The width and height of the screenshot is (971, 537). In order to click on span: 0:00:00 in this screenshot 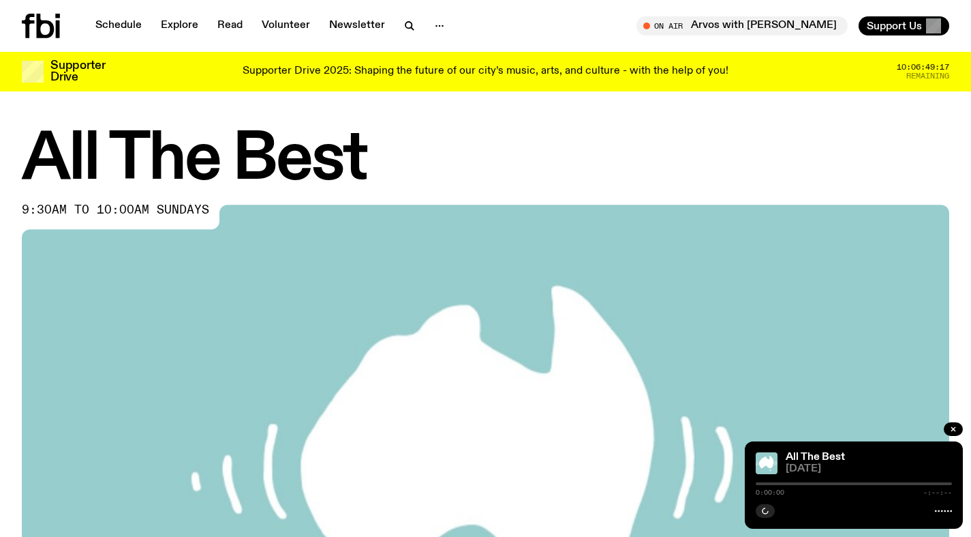, I will do `click(770, 492)`.